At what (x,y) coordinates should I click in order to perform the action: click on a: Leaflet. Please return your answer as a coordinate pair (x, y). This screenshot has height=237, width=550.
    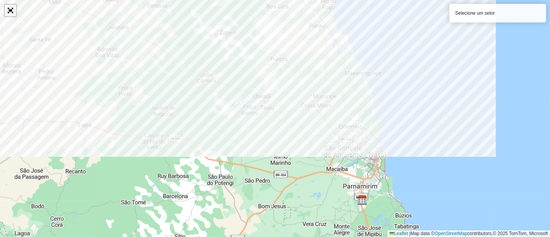
    Looking at the image, I should click on (399, 233).